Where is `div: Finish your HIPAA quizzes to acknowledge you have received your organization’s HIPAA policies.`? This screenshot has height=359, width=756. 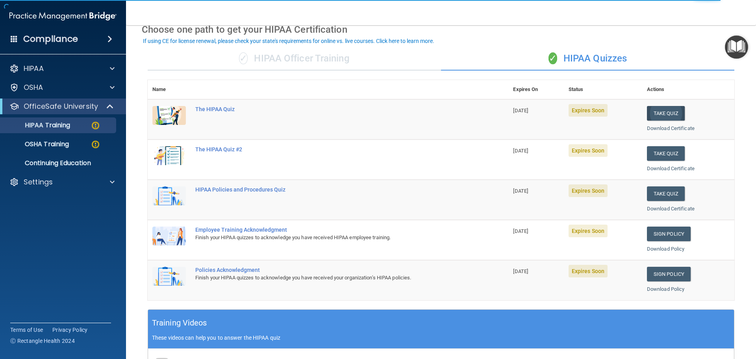 div: Finish your HIPAA quizzes to acknowledge you have received your organization’s HIPAA policies. is located at coordinates (332, 278).